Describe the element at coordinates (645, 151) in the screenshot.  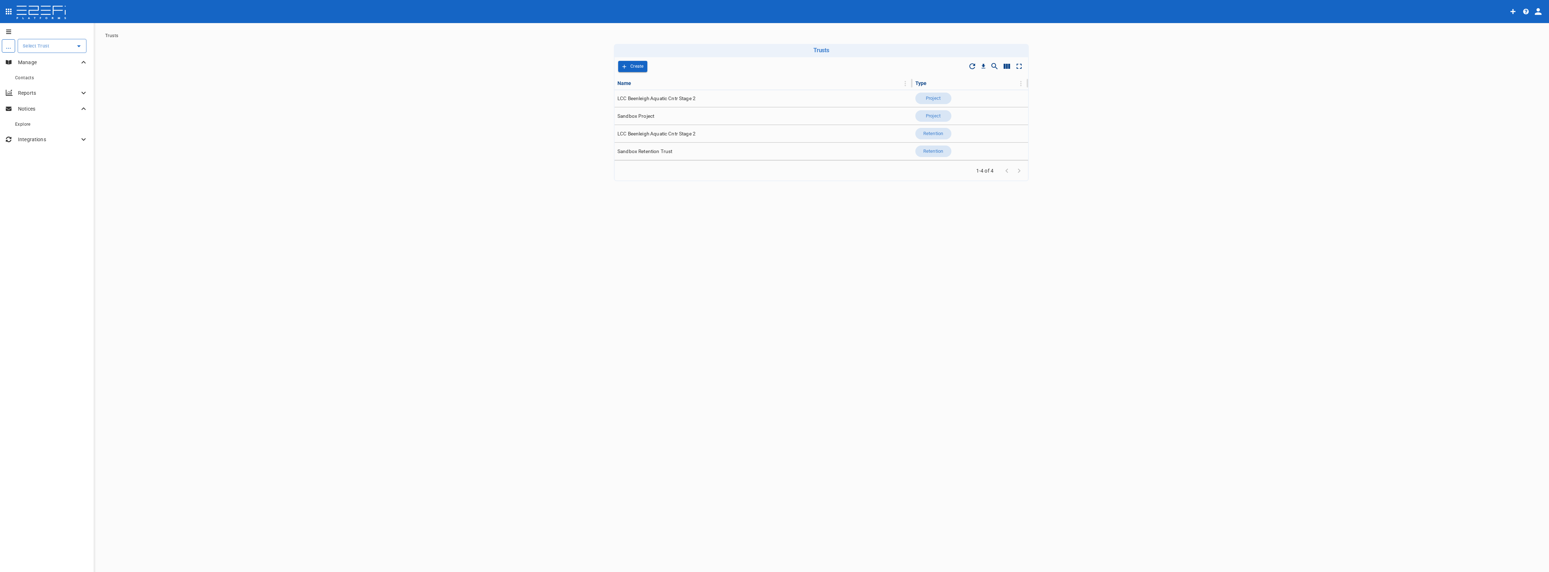
I see `span: Sandbox Retention Trust` at that location.